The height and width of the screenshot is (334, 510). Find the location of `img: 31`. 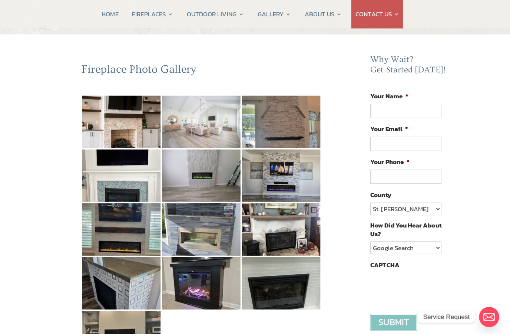

img: 31 is located at coordinates (124, 228).